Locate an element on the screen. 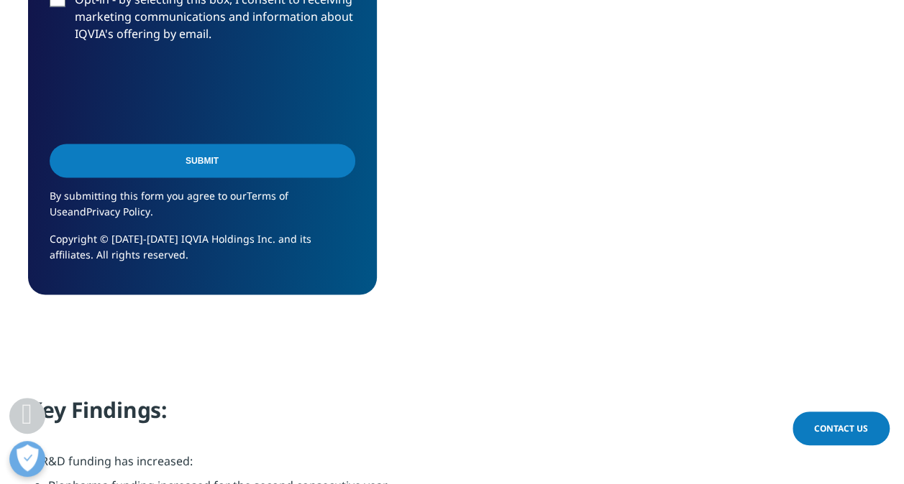 The width and height of the screenshot is (904, 484). span: Contact Us is located at coordinates (840, 428).